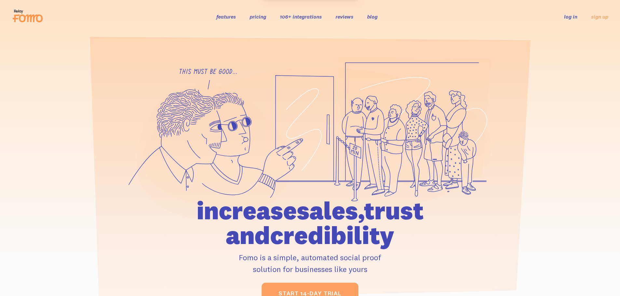 The image size is (620, 296). Describe the element at coordinates (372, 17) in the screenshot. I see `a: blog` at that location.